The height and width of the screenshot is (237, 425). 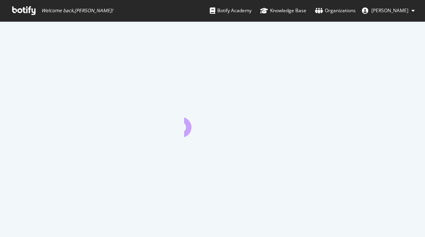 What do you see at coordinates (230, 11) in the screenshot?
I see `div: Botify Academy` at bounding box center [230, 11].